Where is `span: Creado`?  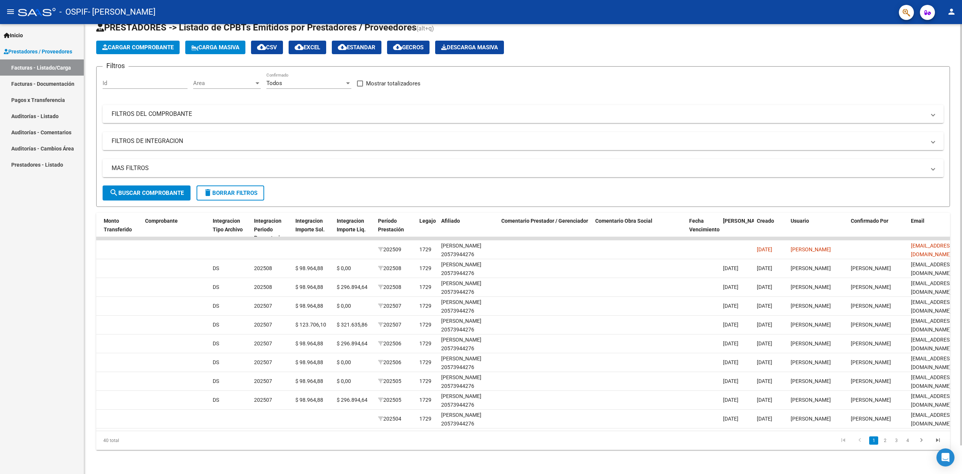
span: Creado is located at coordinates (766, 221).